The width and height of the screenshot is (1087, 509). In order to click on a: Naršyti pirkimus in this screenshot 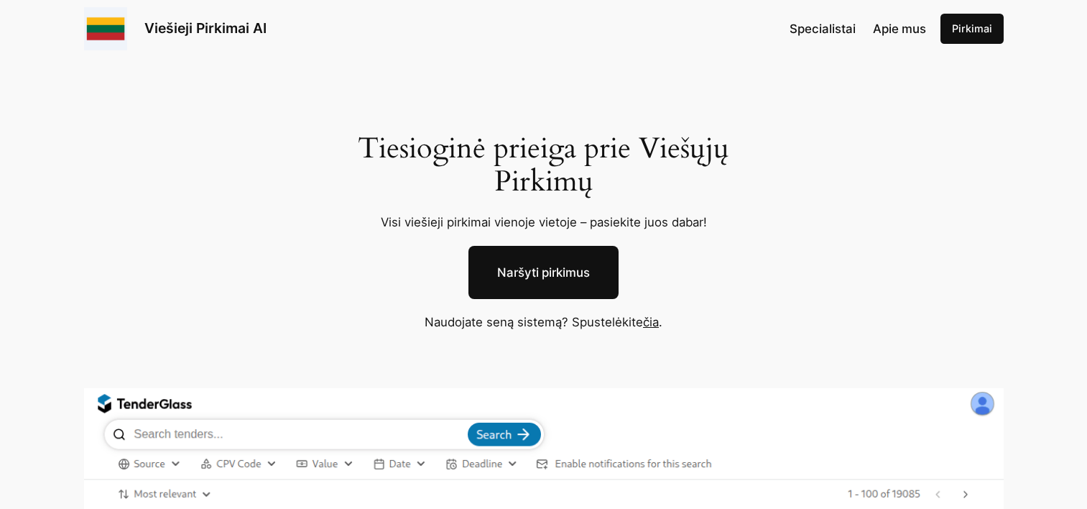, I will do `click(543, 272)`.